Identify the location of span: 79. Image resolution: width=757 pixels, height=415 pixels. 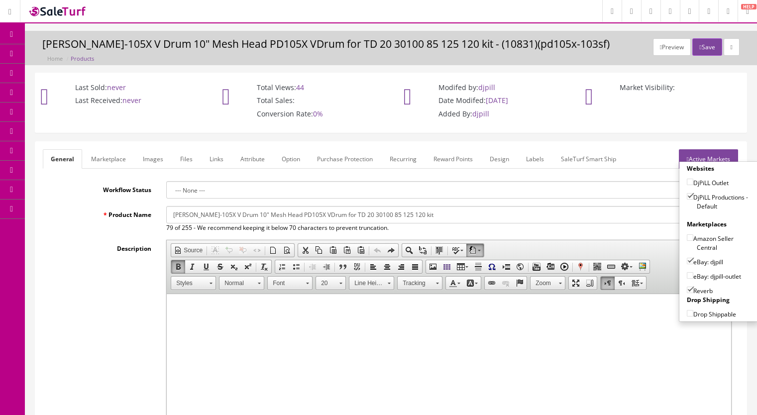
(170, 227).